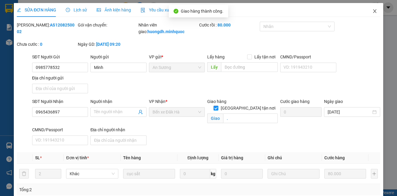 The height and width of the screenshot is (196, 397). What do you see at coordinates (214, 67) in the screenshot?
I see `span: Lấy` at bounding box center [214, 67].